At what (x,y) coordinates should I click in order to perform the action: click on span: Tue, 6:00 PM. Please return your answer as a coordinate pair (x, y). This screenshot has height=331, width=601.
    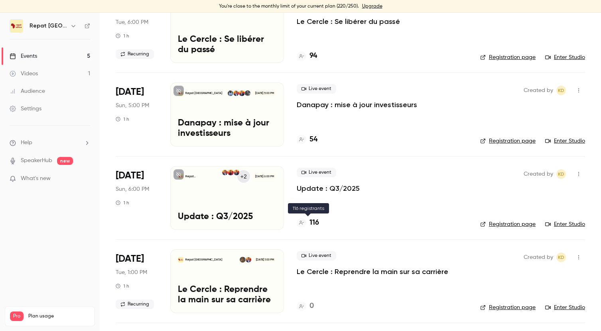
    Looking at the image, I should click on (132, 22).